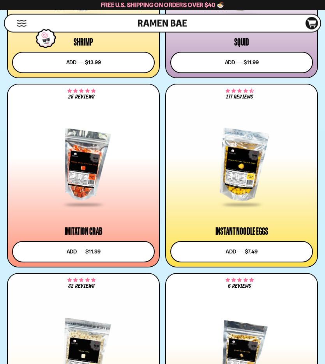 Image resolution: width=325 pixels, height=364 pixels. I want to click on button: Add ― $13.99, so click(83, 63).